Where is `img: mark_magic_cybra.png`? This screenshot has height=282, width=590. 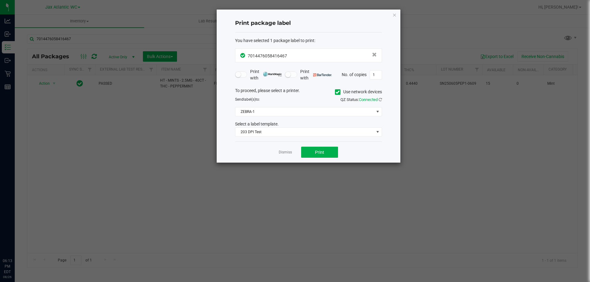 img: mark_magic_cybra.png is located at coordinates (272, 74).